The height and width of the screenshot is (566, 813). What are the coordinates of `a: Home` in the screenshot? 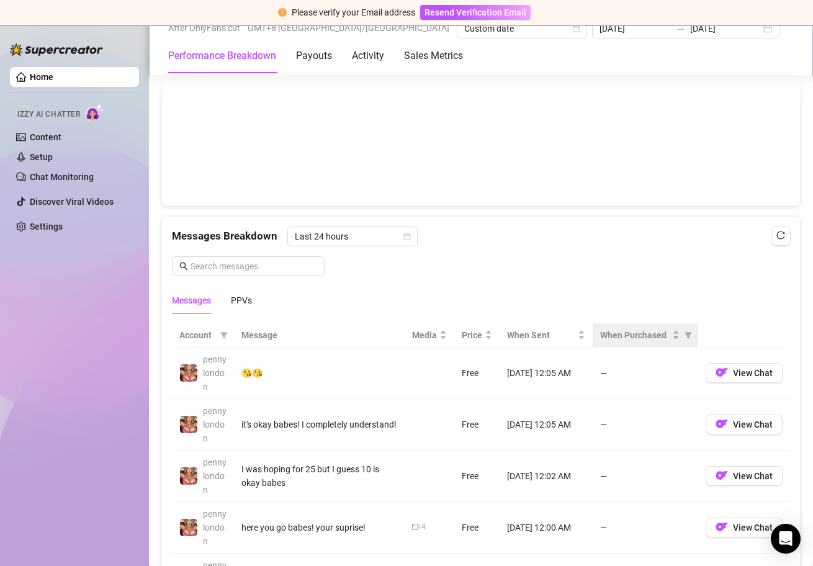 It's located at (42, 77).